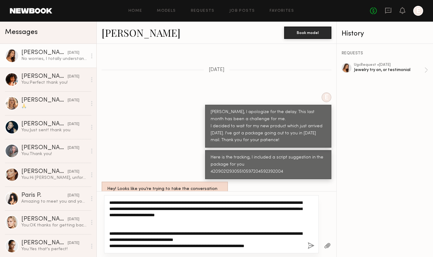 This screenshot has height=257, width=433. I want to click on div: Hey! Looks like you’re trying to take the conversation off Newbook. Unless absolutely necessary, ..., so click(165, 200).